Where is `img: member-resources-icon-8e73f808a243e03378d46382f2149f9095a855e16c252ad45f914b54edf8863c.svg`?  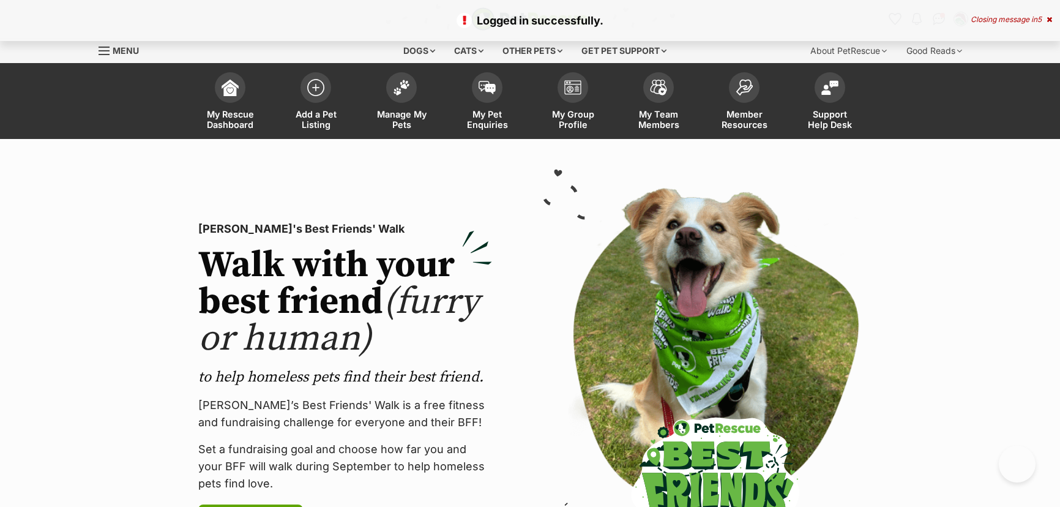
img: member-resources-icon-8e73f808a243e03378d46382f2149f9095a855e16c252ad45f914b54edf8863c.svg is located at coordinates (744, 87).